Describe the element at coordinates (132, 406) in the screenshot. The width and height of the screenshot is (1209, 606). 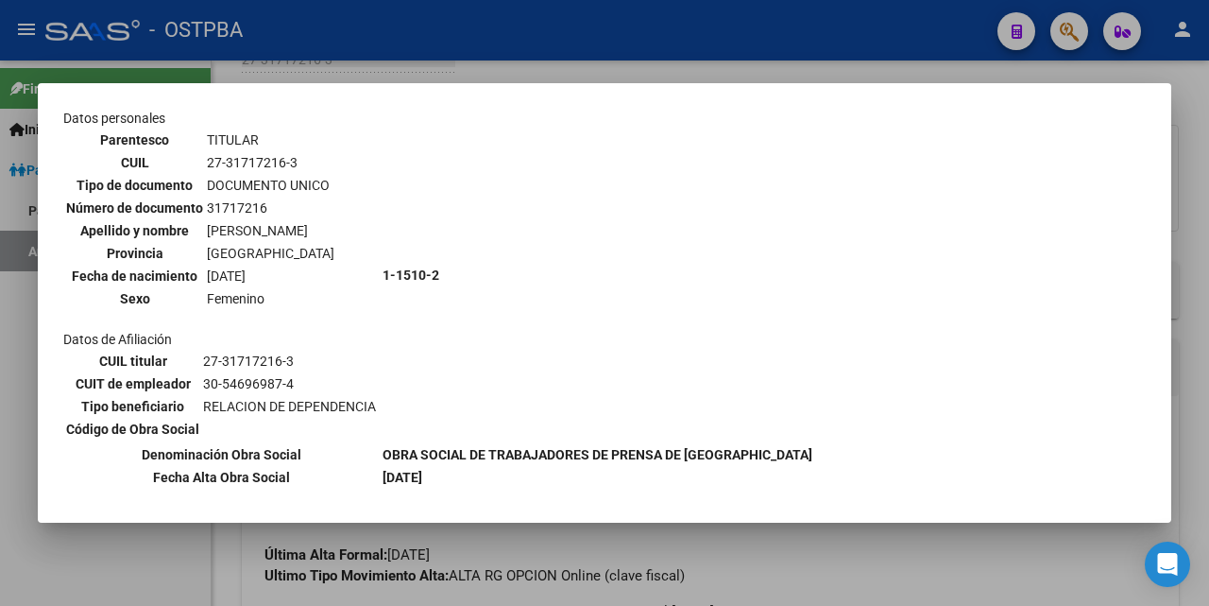
I see `th: Tipo beneficiario` at that location.